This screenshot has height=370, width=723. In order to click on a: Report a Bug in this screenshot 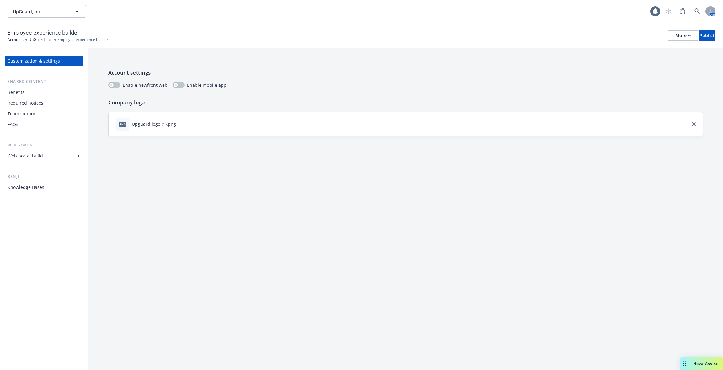, I will do `click(683, 11)`.